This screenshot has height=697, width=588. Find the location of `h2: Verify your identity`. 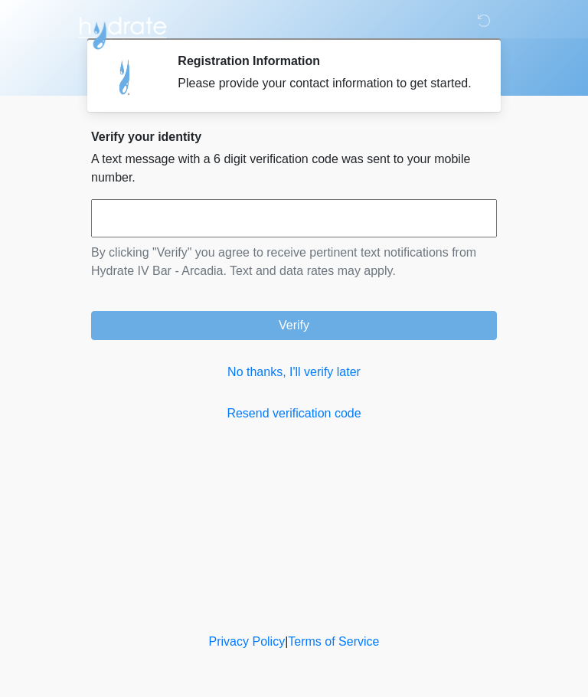

h2: Verify your identity is located at coordinates (294, 136).